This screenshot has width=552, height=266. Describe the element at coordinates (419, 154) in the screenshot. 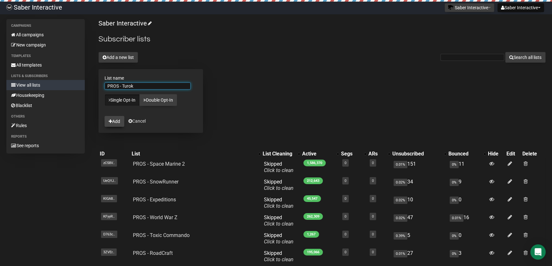

I see `th: Unsubscribed: No sort applied, activate to apply an ascending sort` at that location.